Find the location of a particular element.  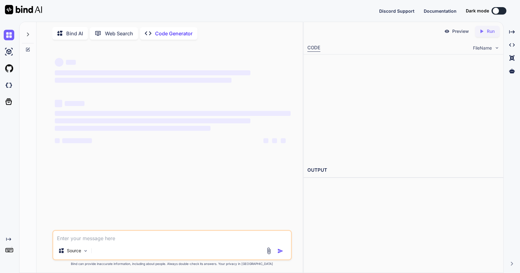

img: darkCloudIdeIcon is located at coordinates (9, 85).